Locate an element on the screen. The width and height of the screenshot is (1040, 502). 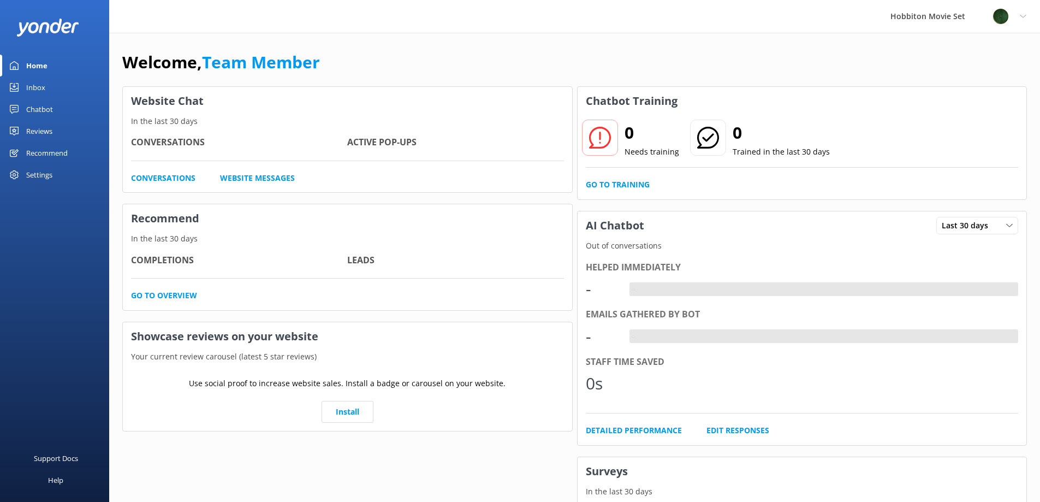
h3: Website Chat is located at coordinates (347, 101).